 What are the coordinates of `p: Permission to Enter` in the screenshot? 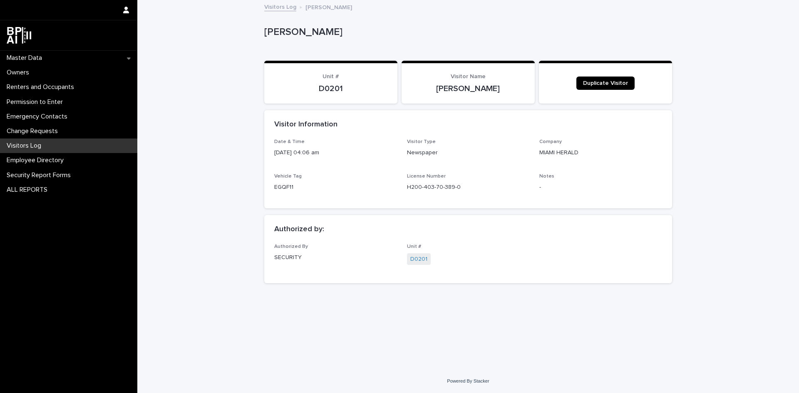 It's located at (36, 102).